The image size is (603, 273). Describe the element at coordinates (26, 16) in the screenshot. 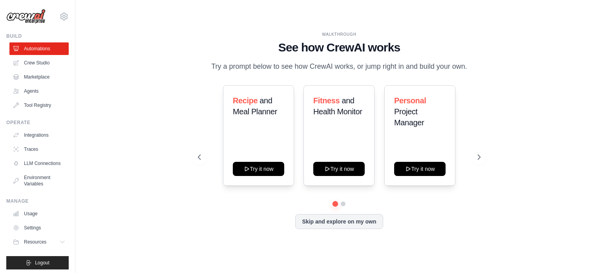

I see `img: Logo` at that location.